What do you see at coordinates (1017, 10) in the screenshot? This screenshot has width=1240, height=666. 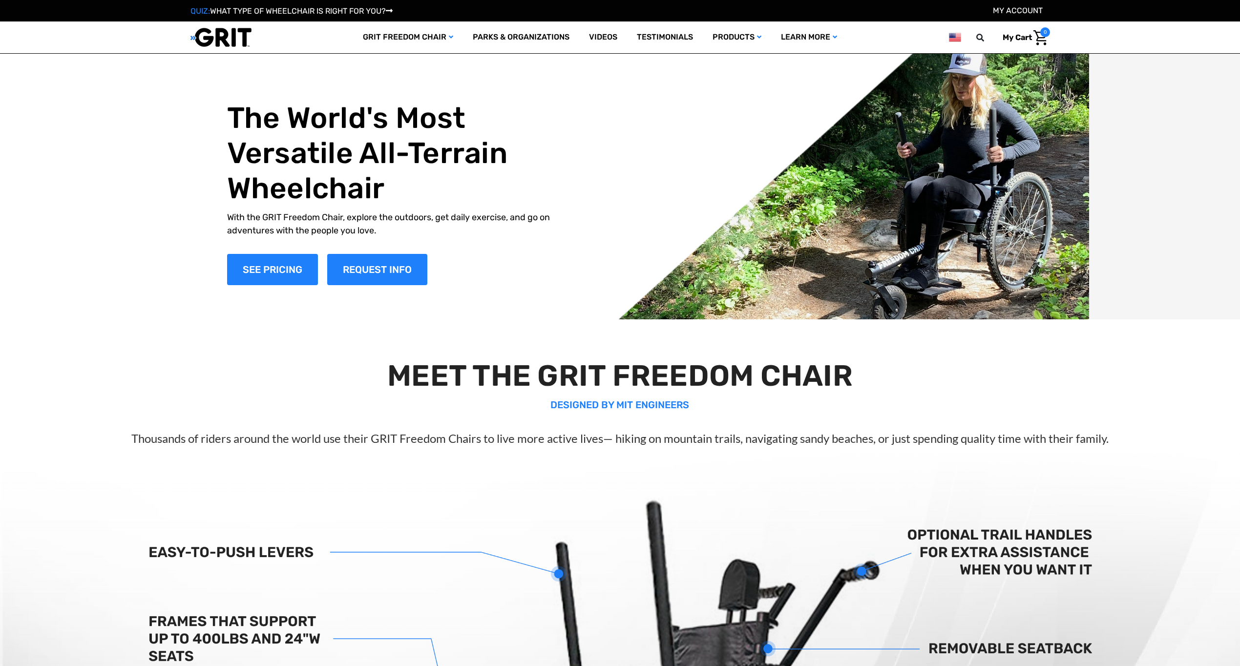 I see `a: Account` at bounding box center [1017, 10].